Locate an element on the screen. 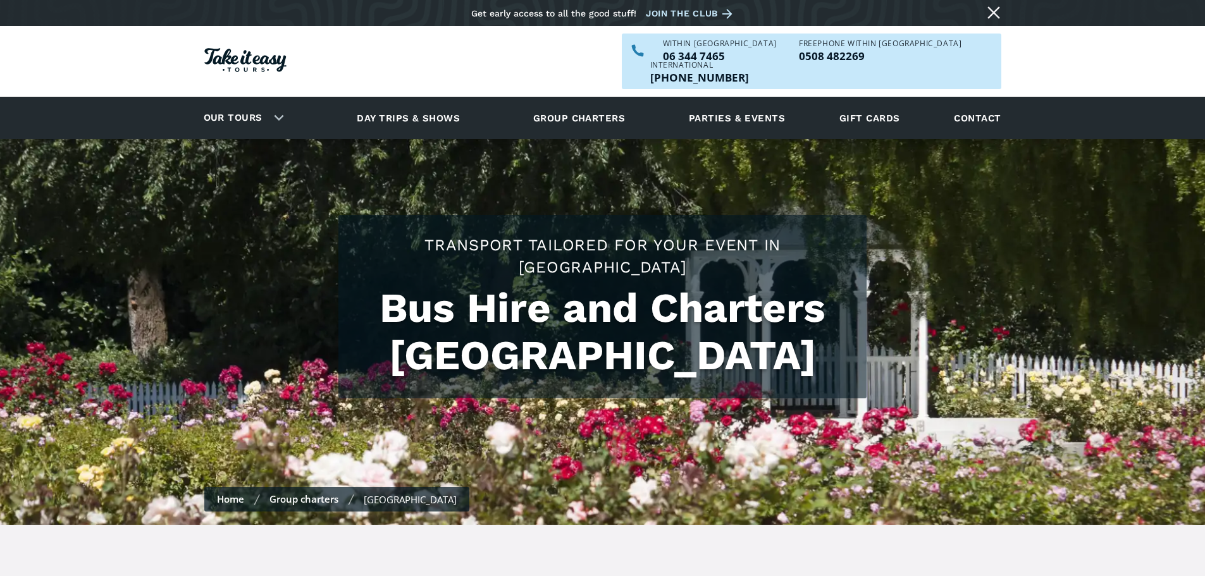 The image size is (1205, 576). div: International is located at coordinates (700, 65).